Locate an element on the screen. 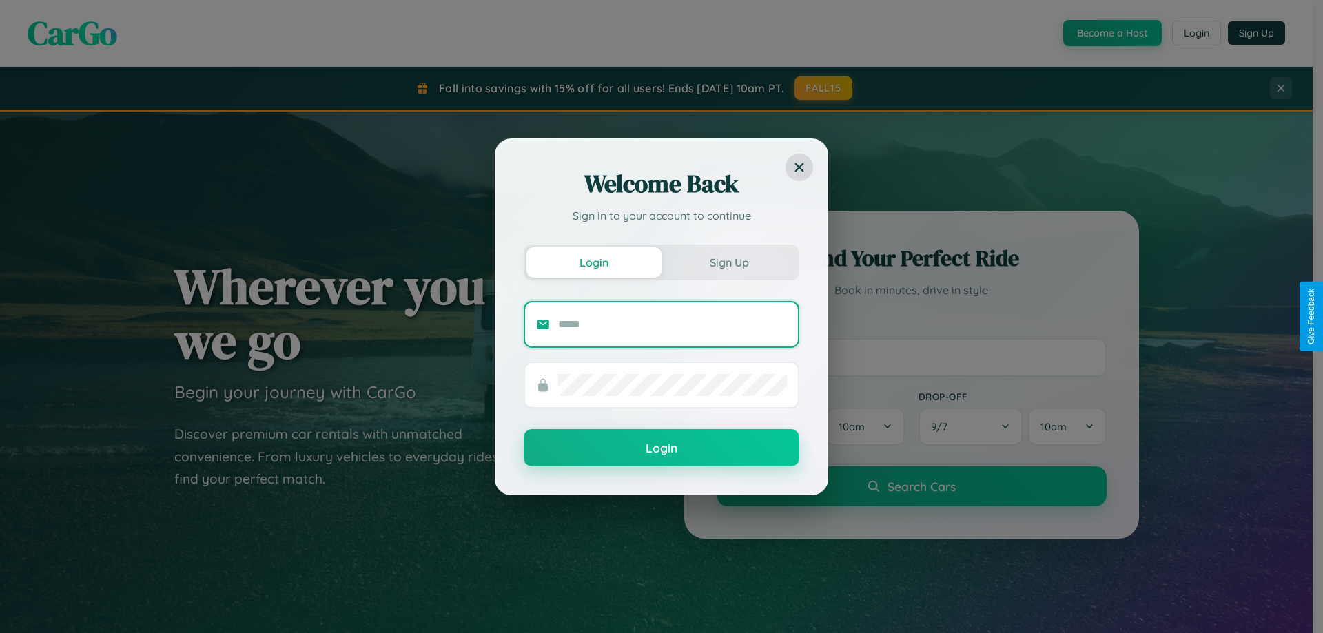 The image size is (1323, 633). button: Sign Up is located at coordinates (729, 263).